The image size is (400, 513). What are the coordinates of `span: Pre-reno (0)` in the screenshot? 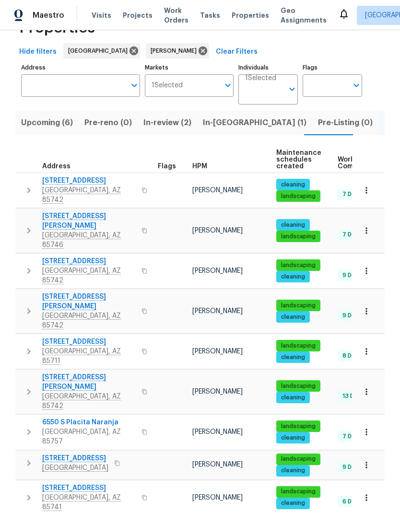 It's located at (108, 123).